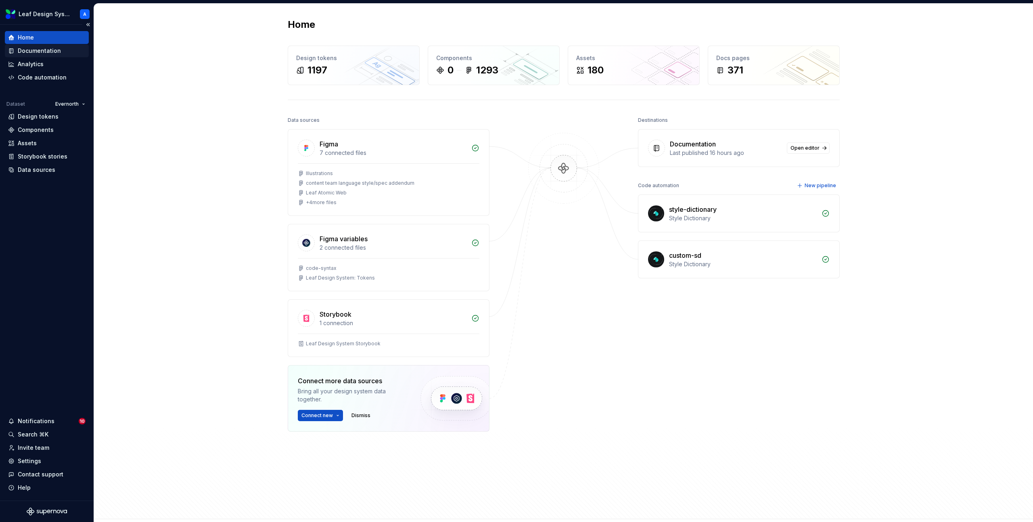 Image resolution: width=1033 pixels, height=522 pixels. Describe the element at coordinates (47, 157) in the screenshot. I see `a: Storybook stories` at that location.